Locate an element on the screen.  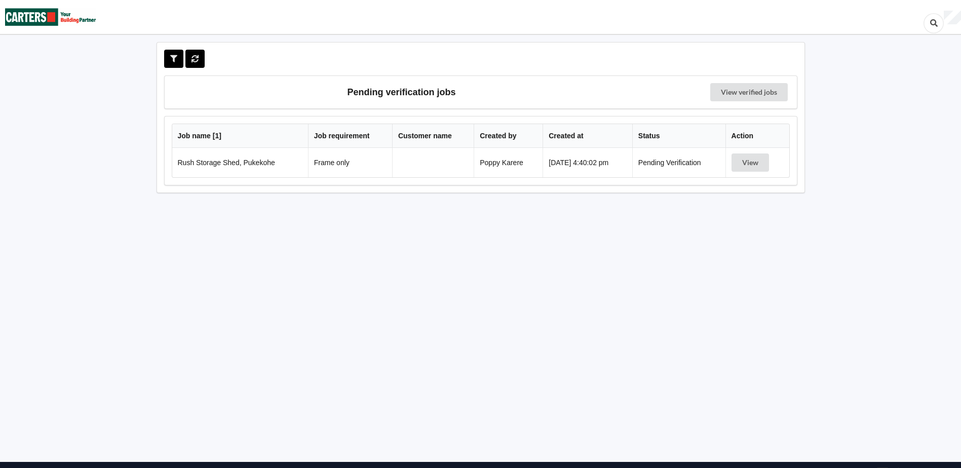
td: Rush Storage Shed, Pukekohe is located at coordinates (240, 163).